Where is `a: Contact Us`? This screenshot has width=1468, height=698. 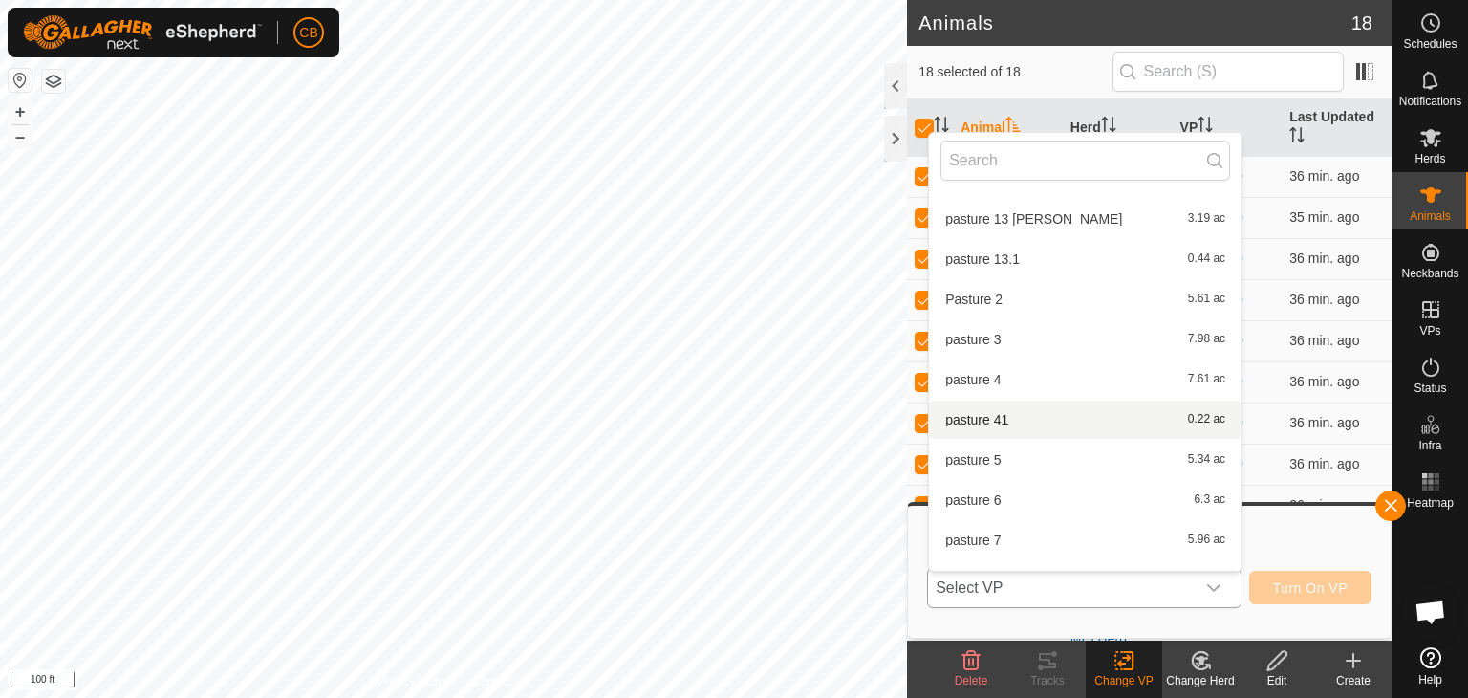
a: Contact Us is located at coordinates (500, 682).